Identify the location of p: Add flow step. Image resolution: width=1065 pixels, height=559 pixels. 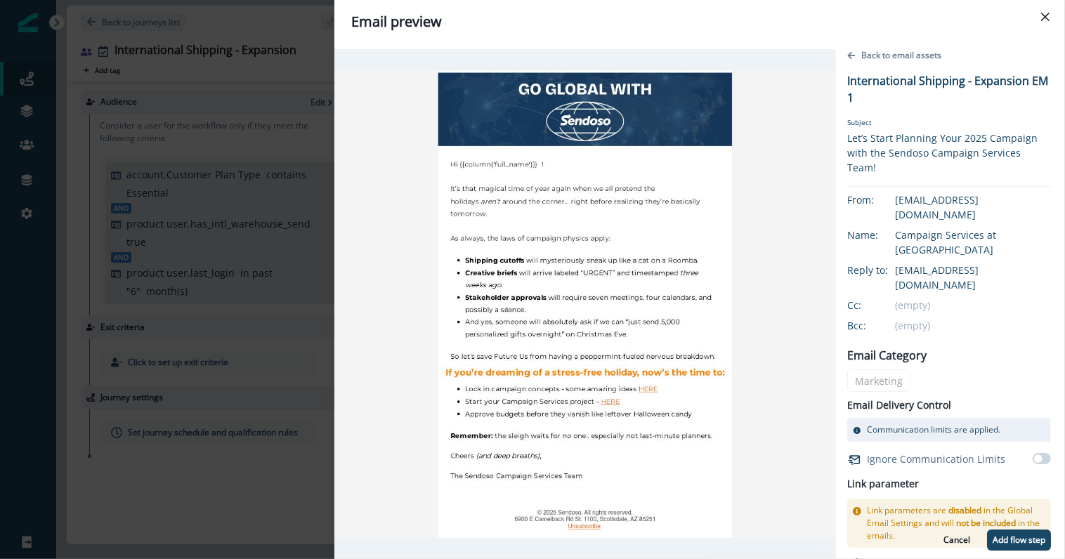
(1019, 540).